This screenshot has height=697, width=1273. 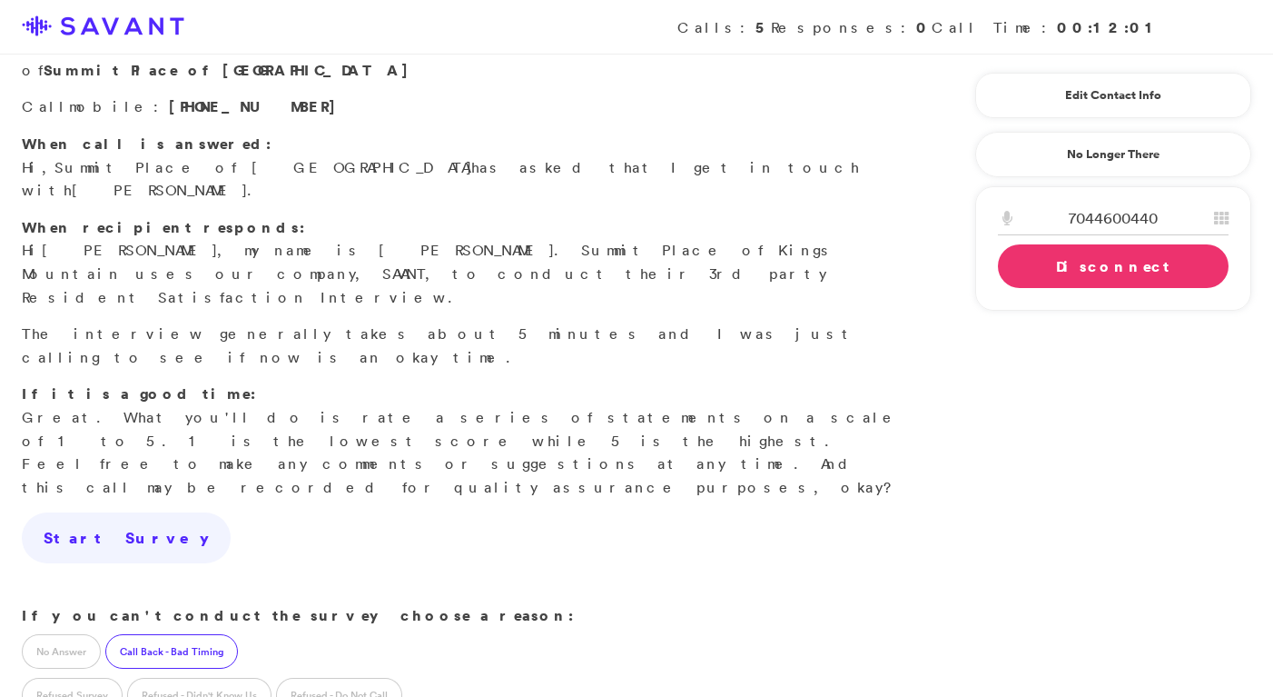 What do you see at coordinates (163, 227) in the screenshot?
I see `strong: When recipient responds:` at bounding box center [163, 227].